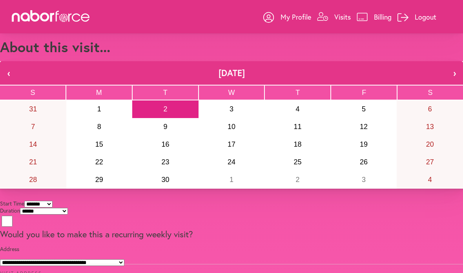 The width and height of the screenshot is (463, 273). Describe the element at coordinates (231, 127) in the screenshot. I see `abbr: September 10, 2025` at that location.